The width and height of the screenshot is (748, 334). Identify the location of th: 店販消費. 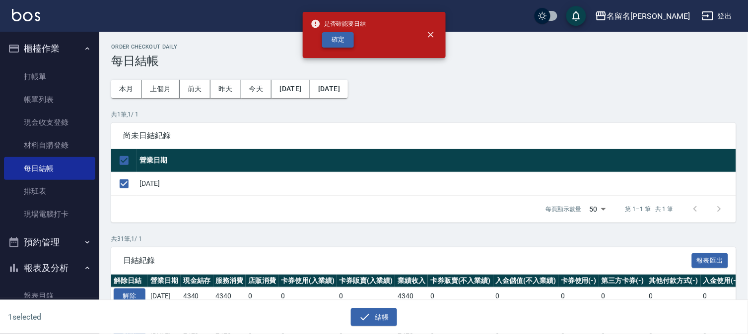
(262, 281).